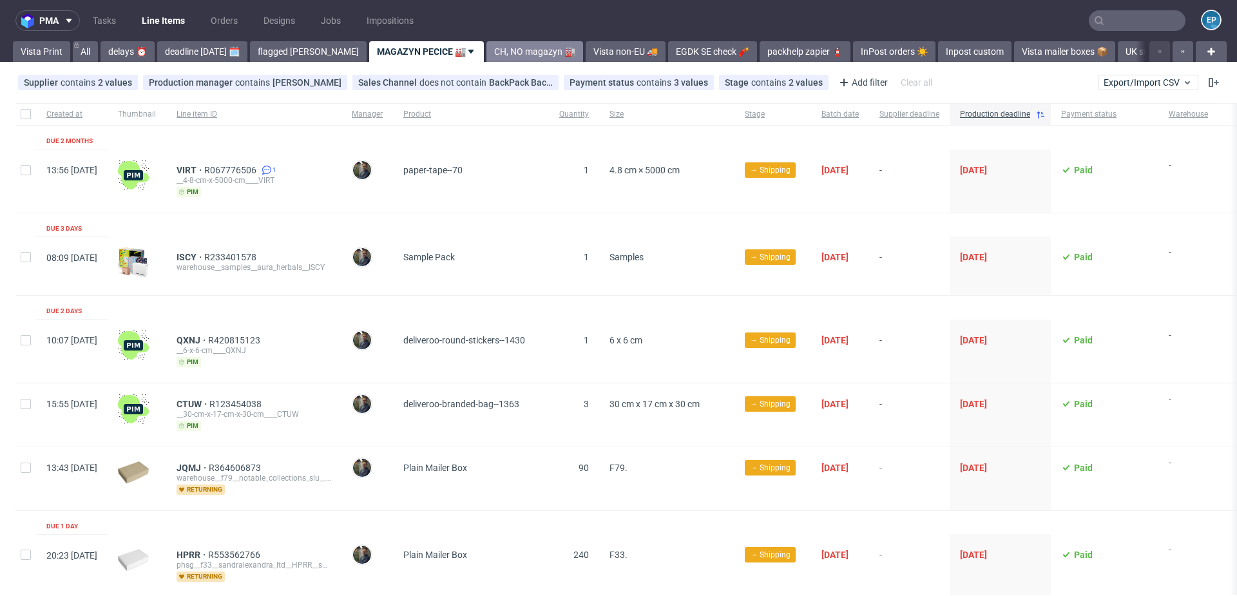 The height and width of the screenshot is (596, 1237). I want to click on span: R123454038, so click(236, 404).